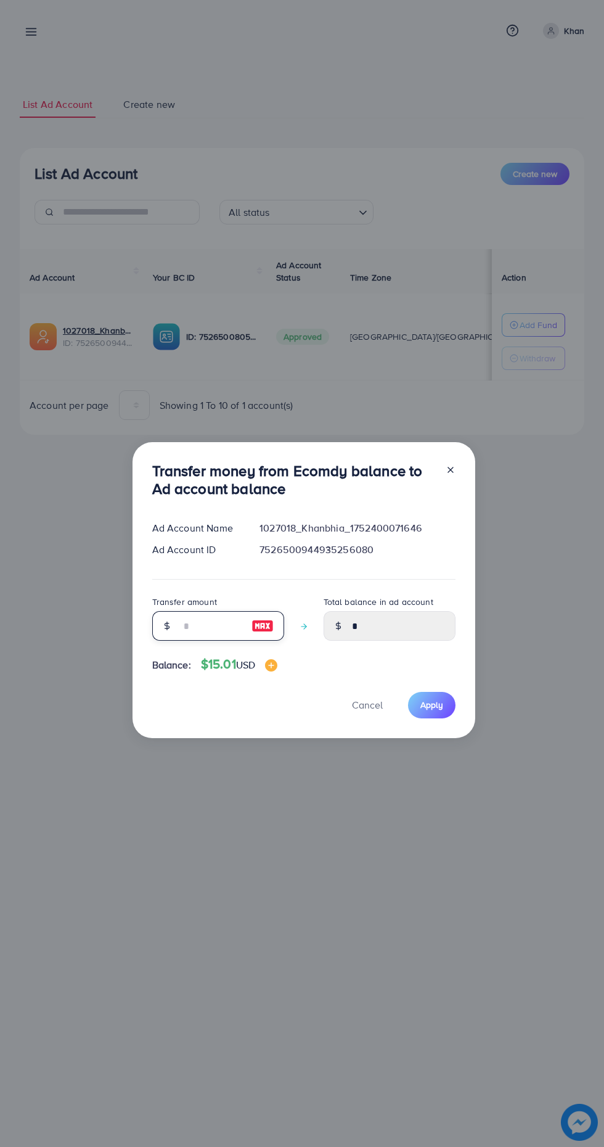  What do you see at coordinates (357, 550) in the screenshot?
I see `div: 7526500944935256080` at bounding box center [357, 550].